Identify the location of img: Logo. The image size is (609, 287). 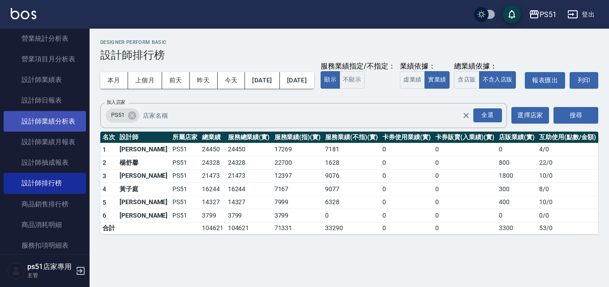
(23, 13).